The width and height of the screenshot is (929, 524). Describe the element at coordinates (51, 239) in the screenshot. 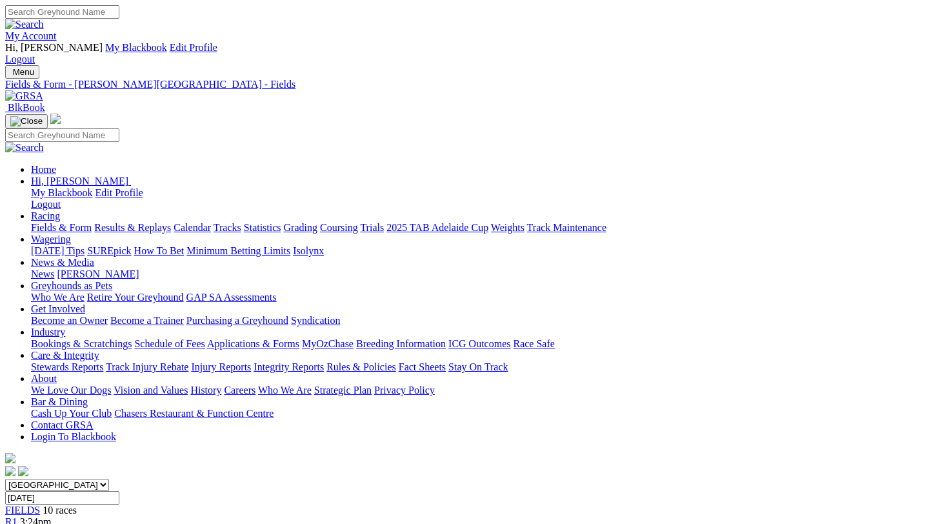

I see `a: Wagering` at that location.